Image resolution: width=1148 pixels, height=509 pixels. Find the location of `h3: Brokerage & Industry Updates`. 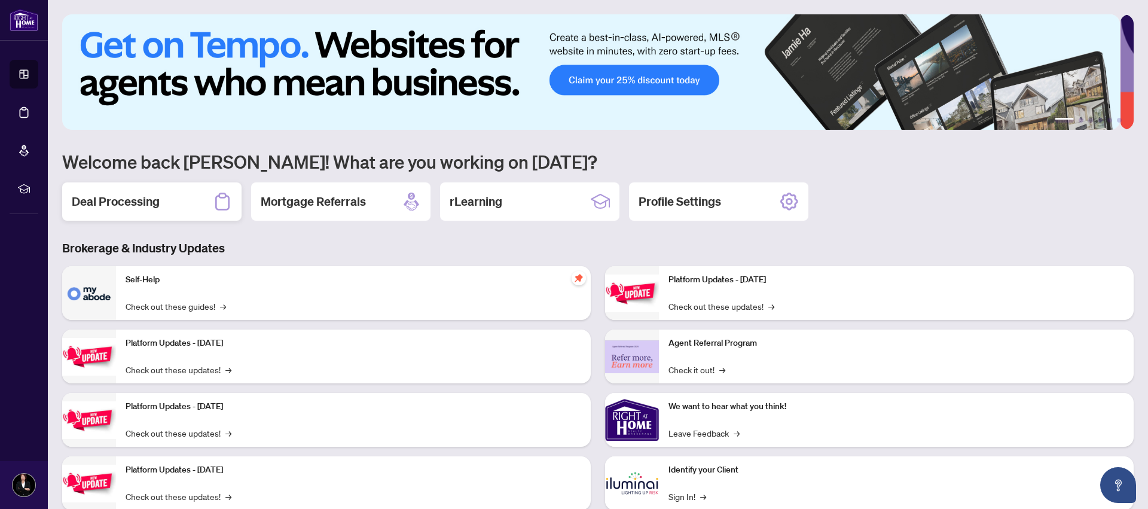

h3: Brokerage & Industry Updates is located at coordinates (598, 248).